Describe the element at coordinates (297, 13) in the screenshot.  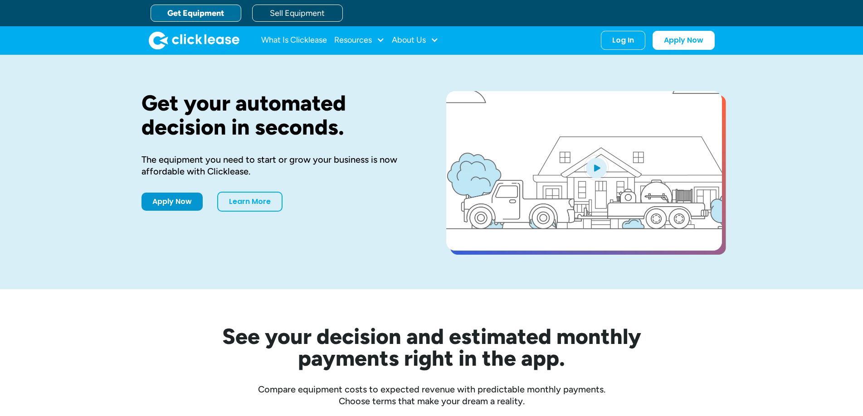
I see `a: Sell Equipment` at that location.